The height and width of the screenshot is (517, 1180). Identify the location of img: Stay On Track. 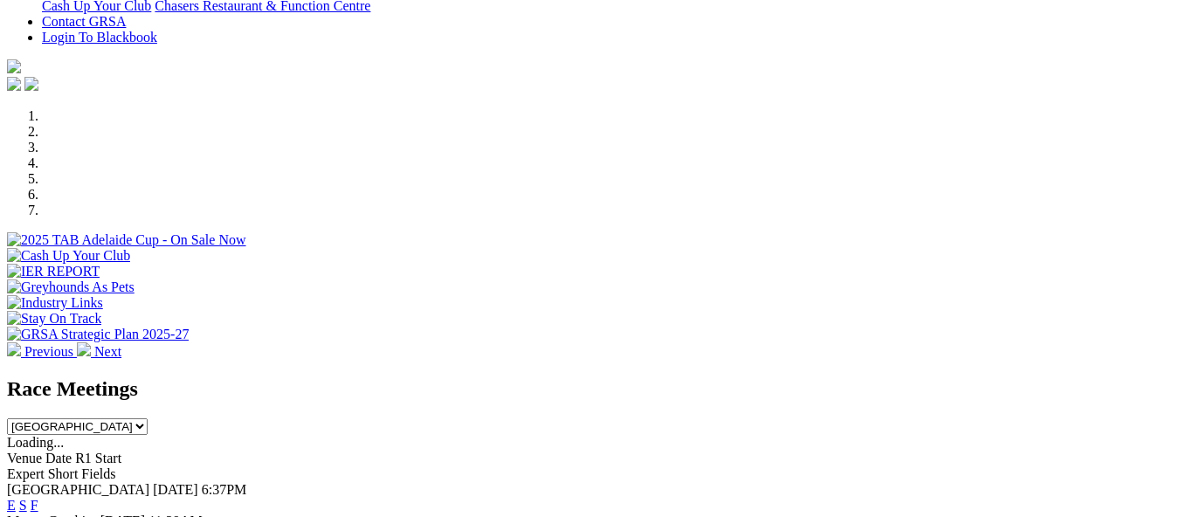
(54, 319).